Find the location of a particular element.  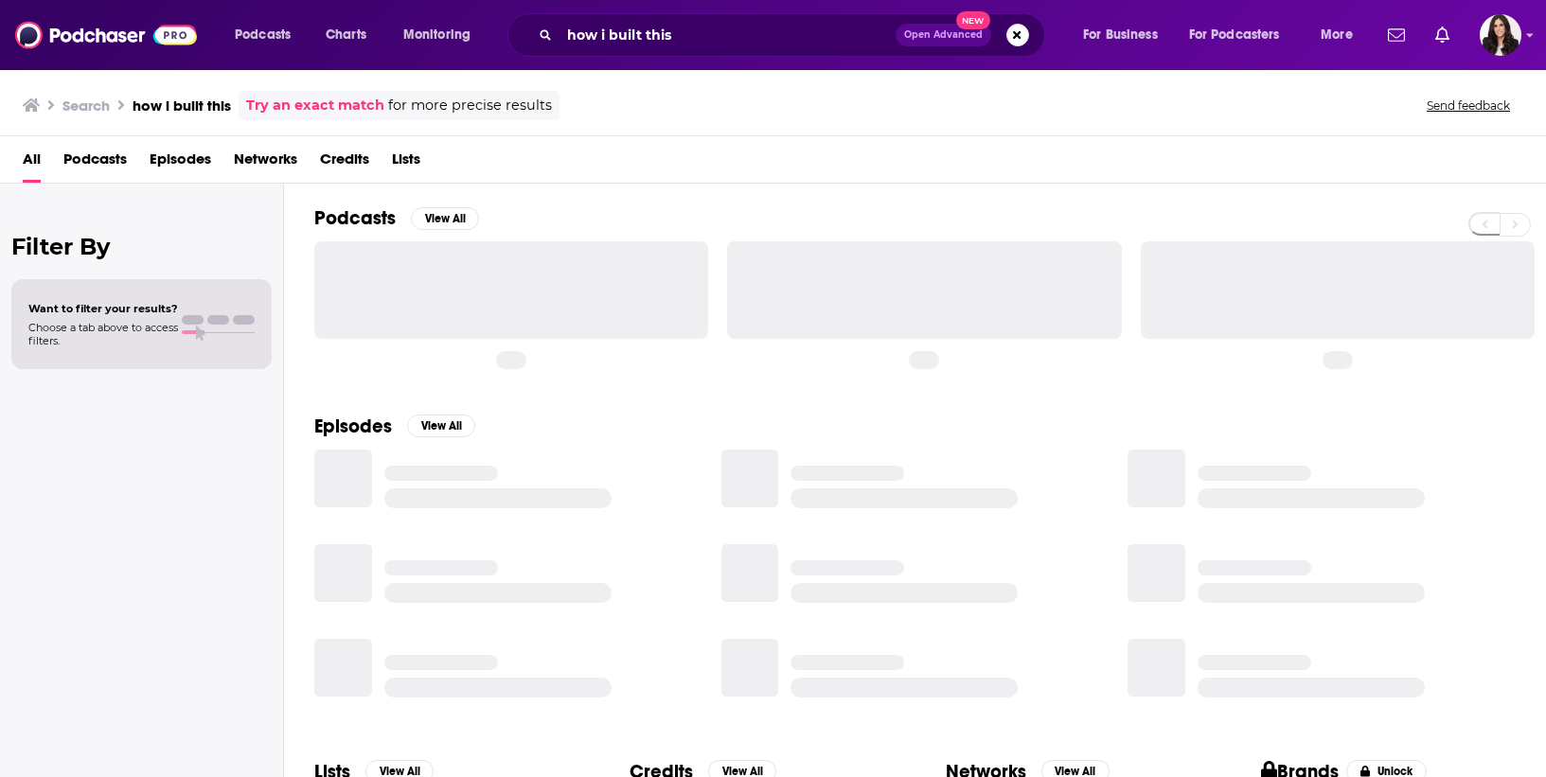

a: Charts is located at coordinates (346, 35).